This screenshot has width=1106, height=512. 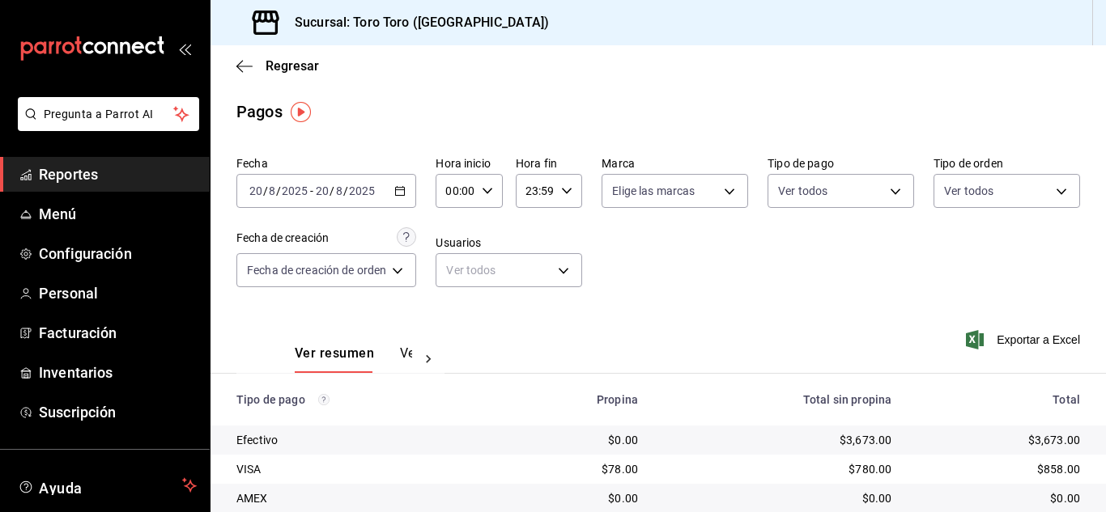 I want to click on svg: Los pagos realizados con Pay y otras terminales son montos brutos., so click(x=324, y=400).